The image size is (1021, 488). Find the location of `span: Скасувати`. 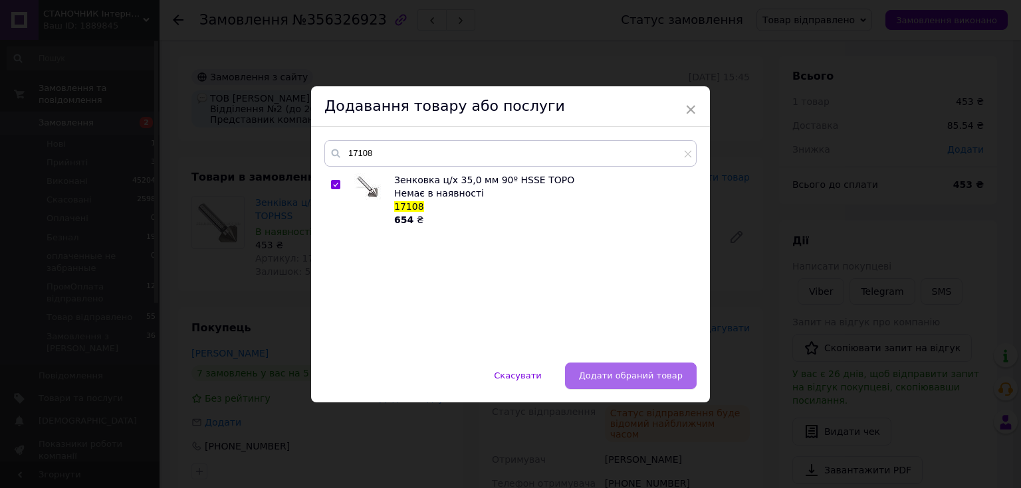

span: Скасувати is located at coordinates (517, 375).